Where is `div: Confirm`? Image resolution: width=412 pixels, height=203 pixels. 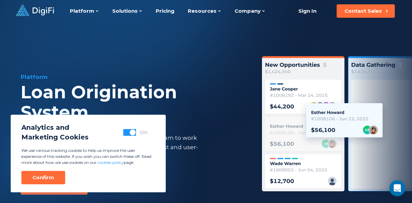 div: Confirm is located at coordinates (43, 177).